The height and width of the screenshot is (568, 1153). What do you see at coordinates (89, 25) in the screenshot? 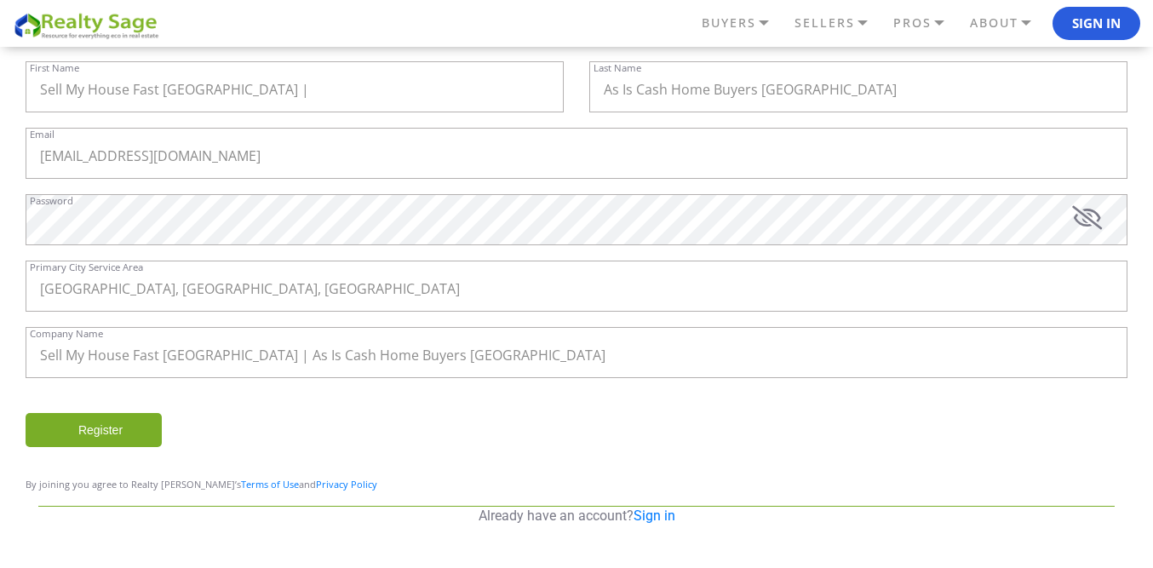
I see `img: REALTY SAGE` at bounding box center [89, 25].